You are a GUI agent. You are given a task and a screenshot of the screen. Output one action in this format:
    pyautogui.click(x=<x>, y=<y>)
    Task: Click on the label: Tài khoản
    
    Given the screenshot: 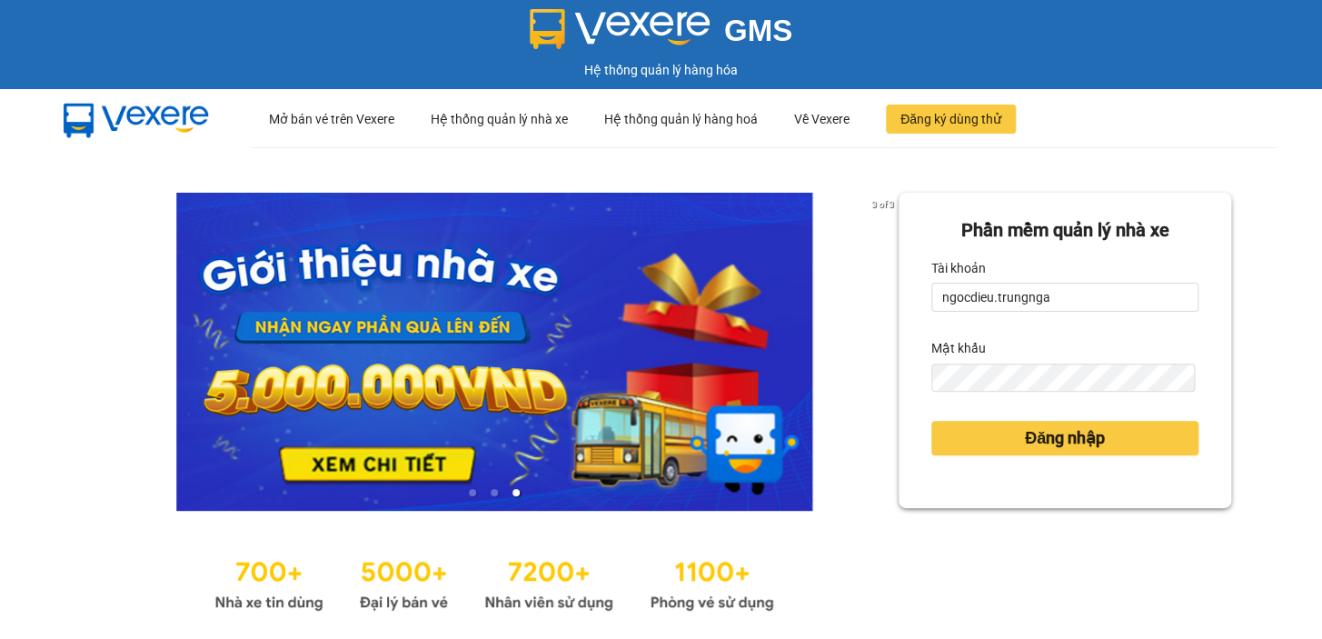 What is the action you would take?
    pyautogui.click(x=958, y=268)
    